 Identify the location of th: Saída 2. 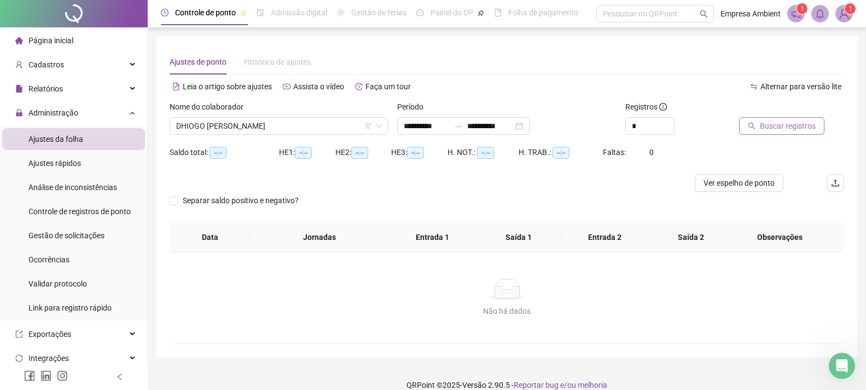
(692, 237).